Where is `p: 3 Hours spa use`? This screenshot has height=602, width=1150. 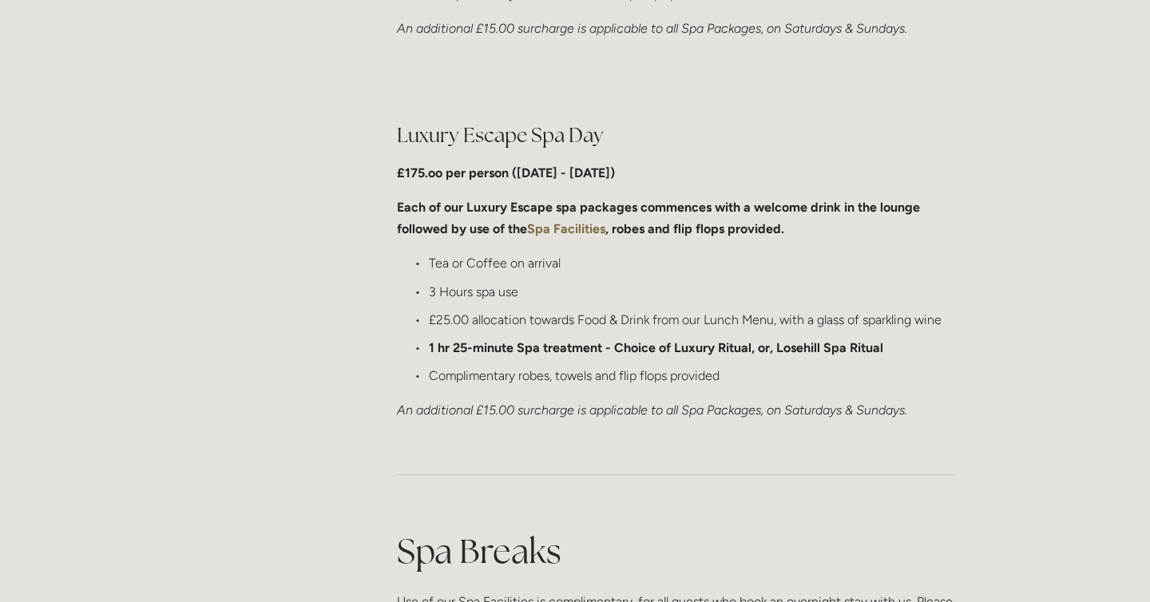
p: 3 Hours spa use is located at coordinates (693, 292).